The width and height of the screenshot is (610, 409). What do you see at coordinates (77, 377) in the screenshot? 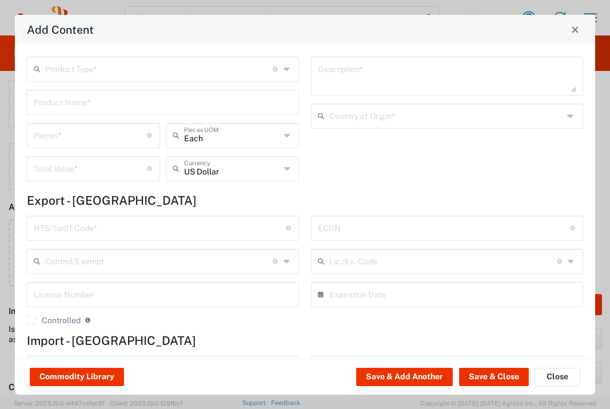
I see `button: Commodity Library` at bounding box center [77, 377].